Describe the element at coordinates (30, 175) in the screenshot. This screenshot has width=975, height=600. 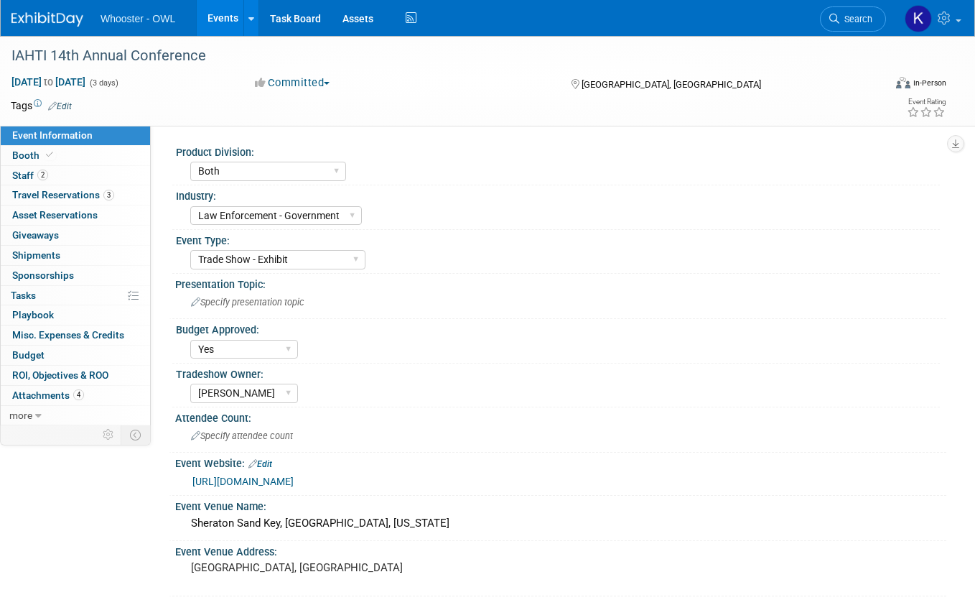
I see `span: Staff` at that location.